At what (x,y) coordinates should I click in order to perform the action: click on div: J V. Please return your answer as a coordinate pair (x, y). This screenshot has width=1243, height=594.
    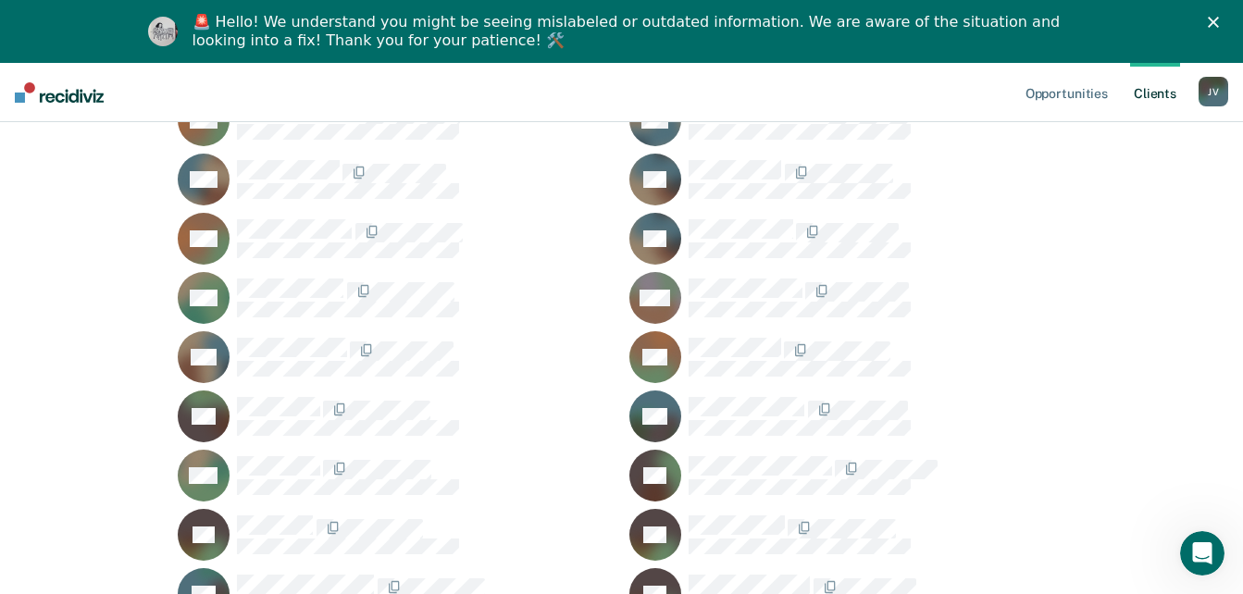
    Looking at the image, I should click on (1213, 92).